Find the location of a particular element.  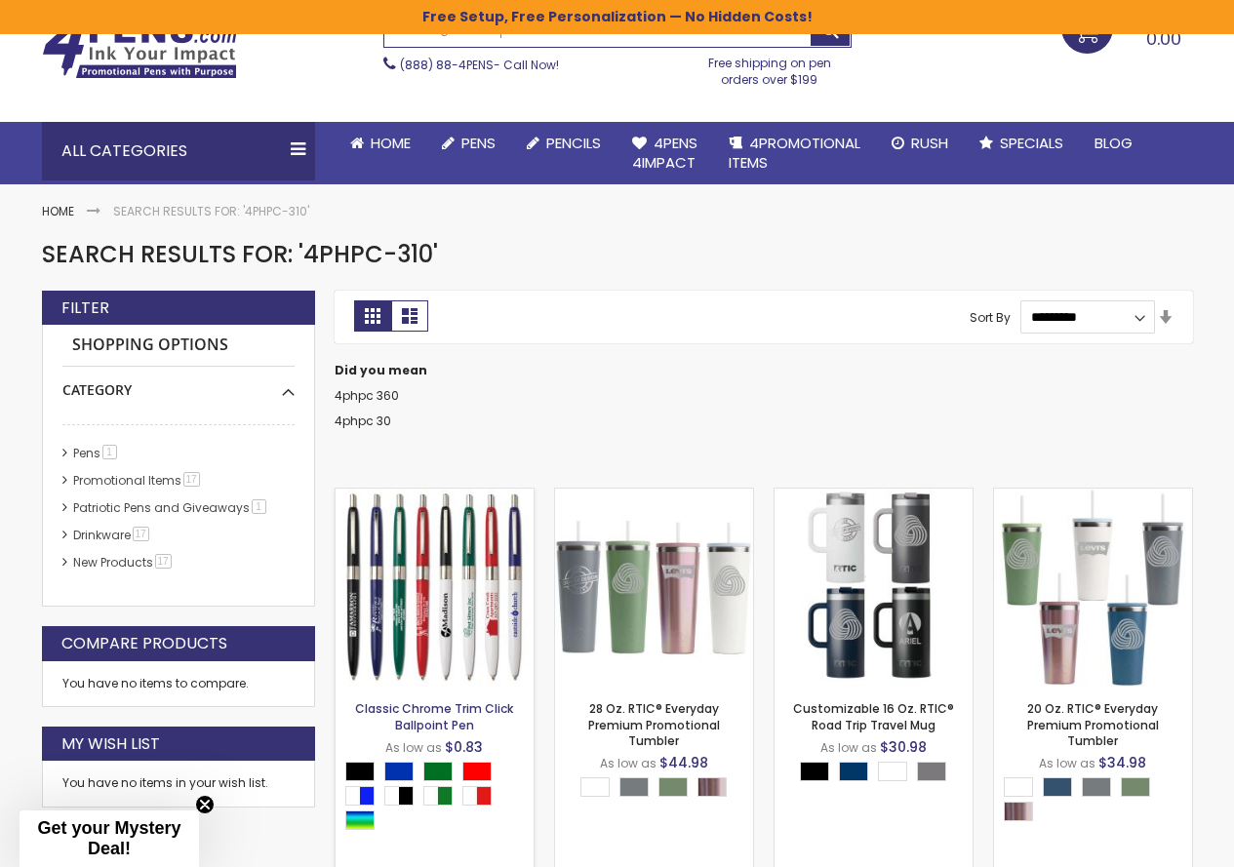

strong: Compare Products is located at coordinates (144, 644).